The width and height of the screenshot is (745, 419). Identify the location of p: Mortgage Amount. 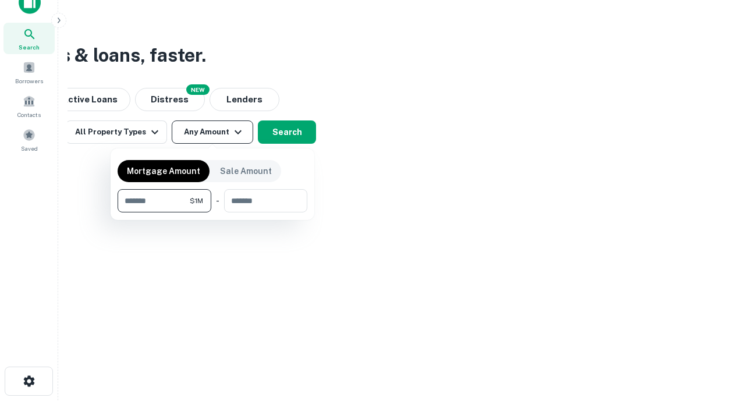
(164, 171).